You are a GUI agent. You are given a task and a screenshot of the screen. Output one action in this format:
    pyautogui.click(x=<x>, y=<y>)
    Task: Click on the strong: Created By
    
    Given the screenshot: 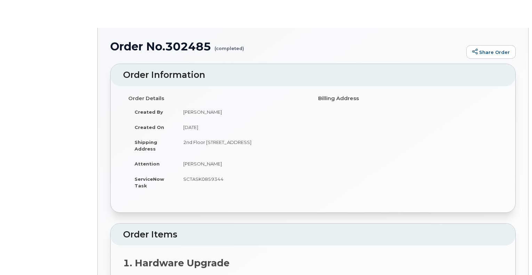 What is the action you would take?
    pyautogui.click(x=149, y=112)
    